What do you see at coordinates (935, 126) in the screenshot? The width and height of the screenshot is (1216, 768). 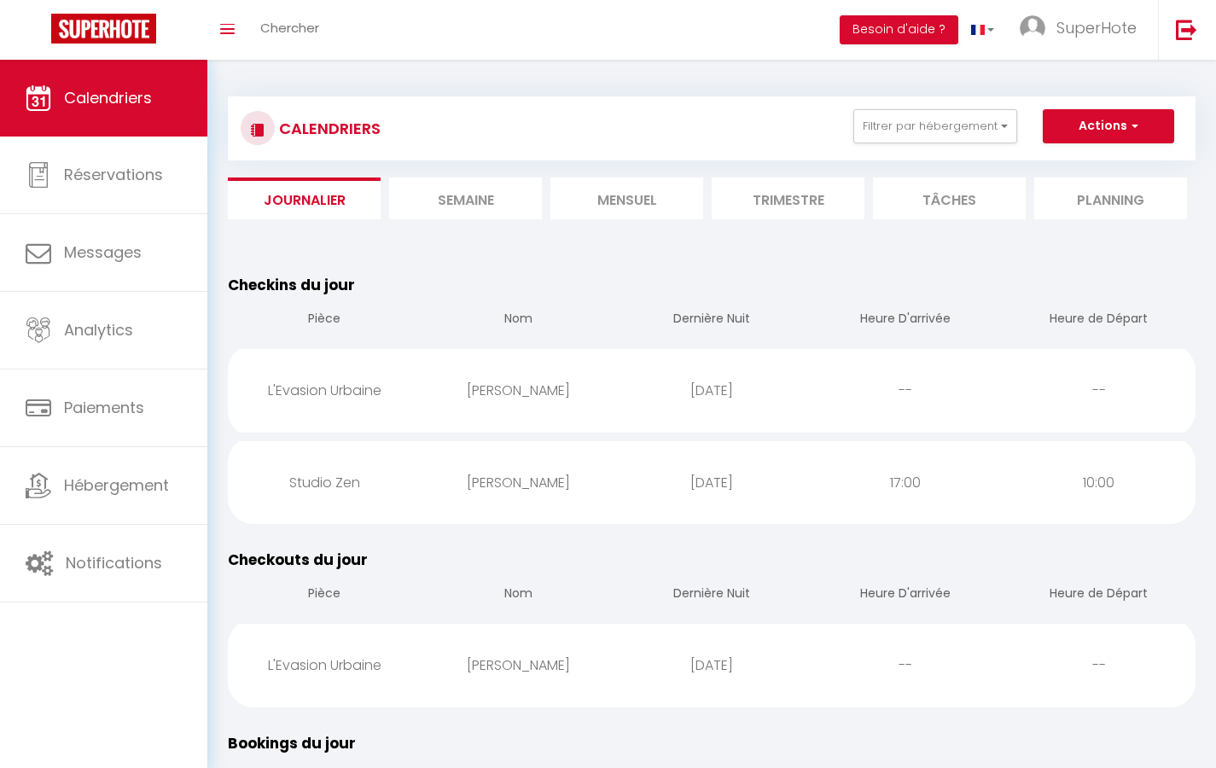 I see `button: Filtrer par hébergement` at bounding box center [935, 126].